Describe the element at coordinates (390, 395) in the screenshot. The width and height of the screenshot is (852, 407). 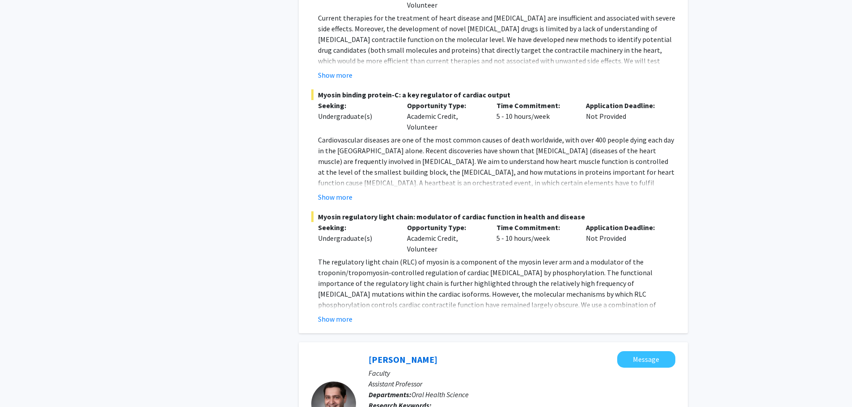
I see `b: Departments:` at that location.